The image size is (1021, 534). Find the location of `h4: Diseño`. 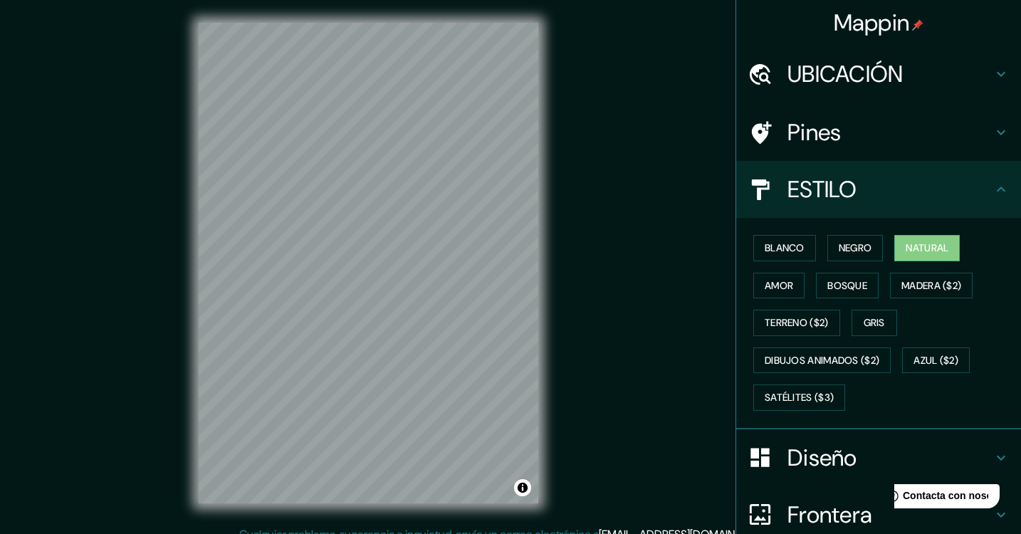

h4: Diseño is located at coordinates (890, 458).